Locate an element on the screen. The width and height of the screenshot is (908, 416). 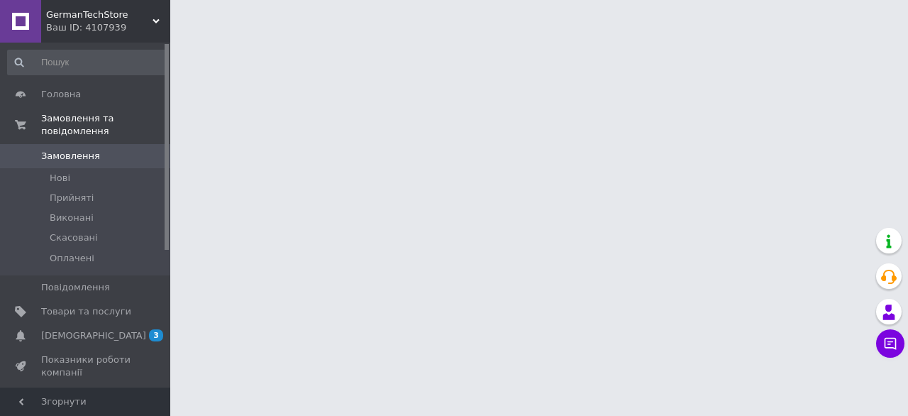
span: Товари та послуги is located at coordinates (86, 311).